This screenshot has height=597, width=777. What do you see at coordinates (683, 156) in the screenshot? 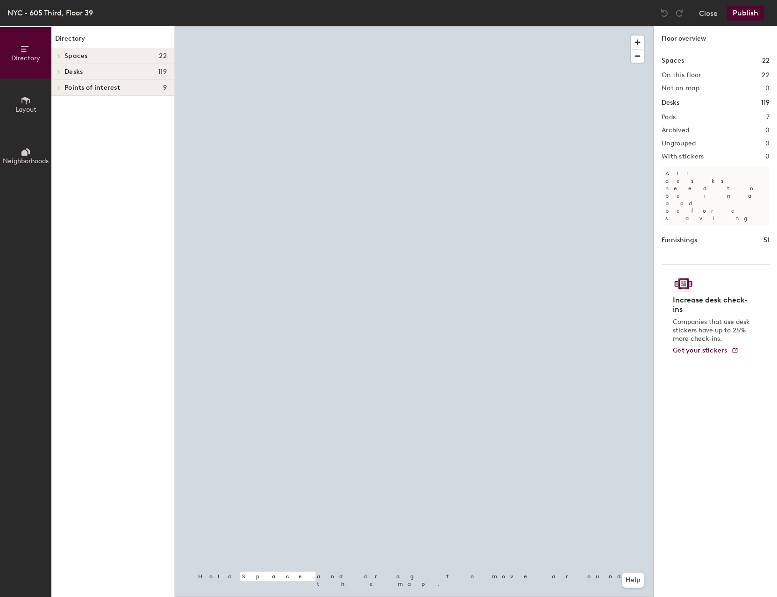
I see `h2: With stickers` at bounding box center [683, 156].